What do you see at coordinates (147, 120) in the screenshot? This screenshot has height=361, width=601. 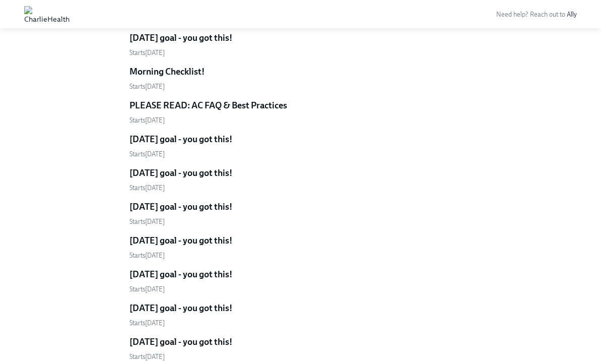 I see `span: Friday, October 24th 2025, 10:00 am` at bounding box center [147, 120].